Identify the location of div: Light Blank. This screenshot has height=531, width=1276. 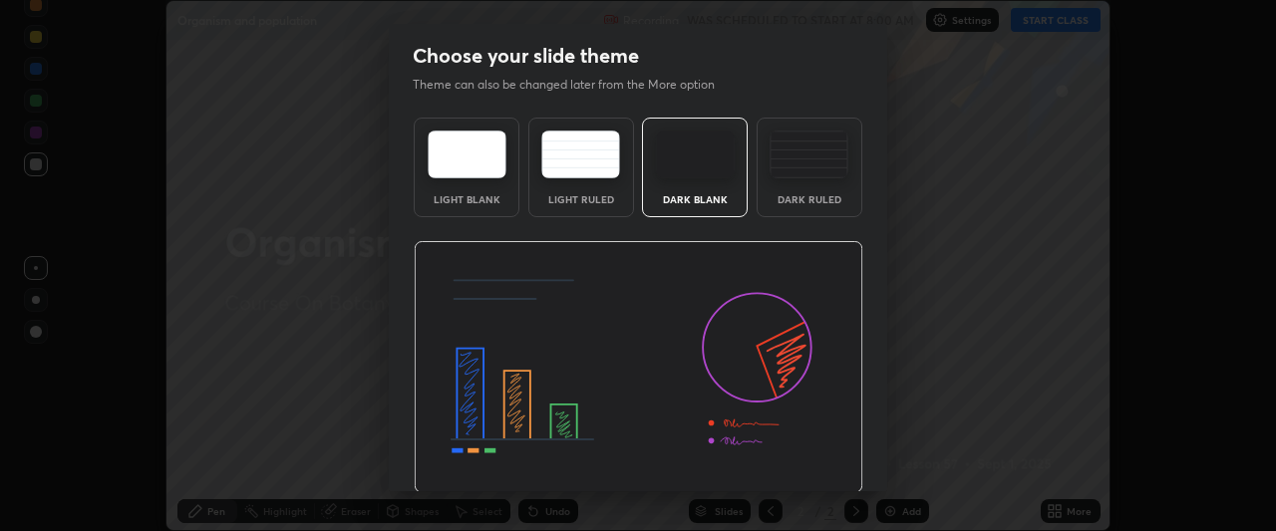
(466, 199).